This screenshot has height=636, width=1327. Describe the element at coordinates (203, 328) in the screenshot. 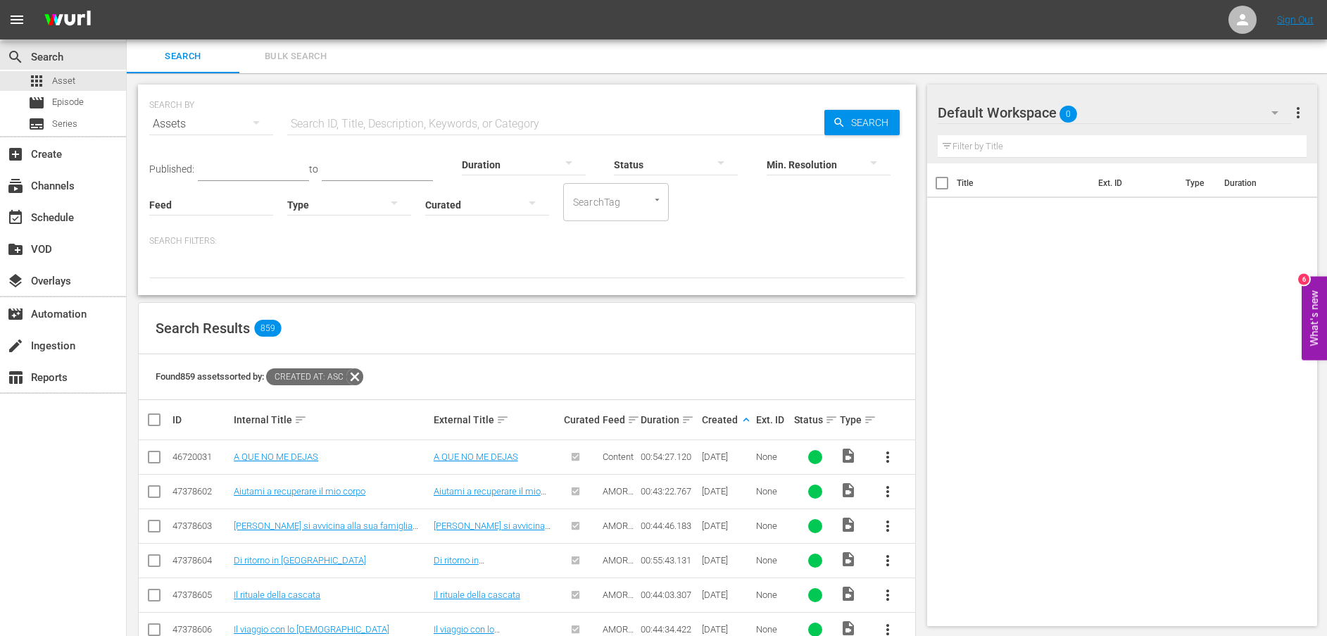

I see `span: Search Results` at that location.